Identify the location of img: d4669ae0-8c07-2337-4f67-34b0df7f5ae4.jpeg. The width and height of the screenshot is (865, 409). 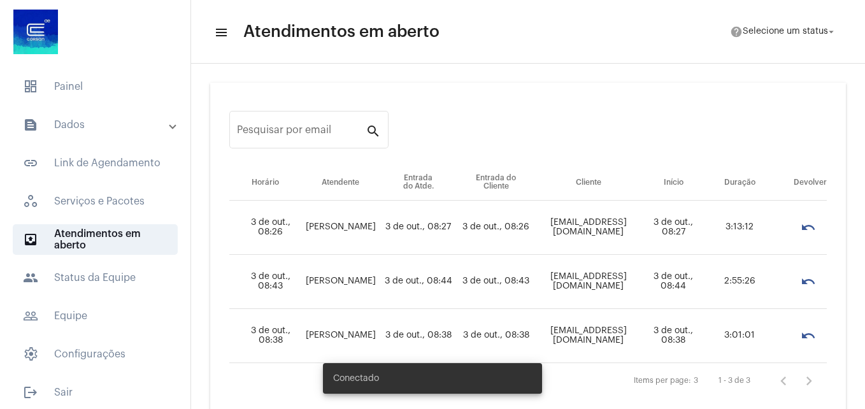
(36, 32).